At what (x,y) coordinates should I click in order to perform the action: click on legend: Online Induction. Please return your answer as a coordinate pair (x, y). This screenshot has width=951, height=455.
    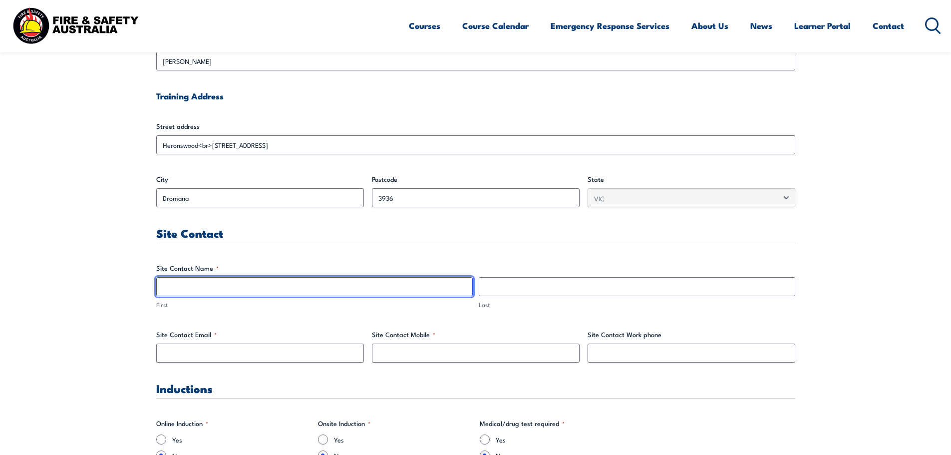
    Looking at the image, I should click on (182, 423).